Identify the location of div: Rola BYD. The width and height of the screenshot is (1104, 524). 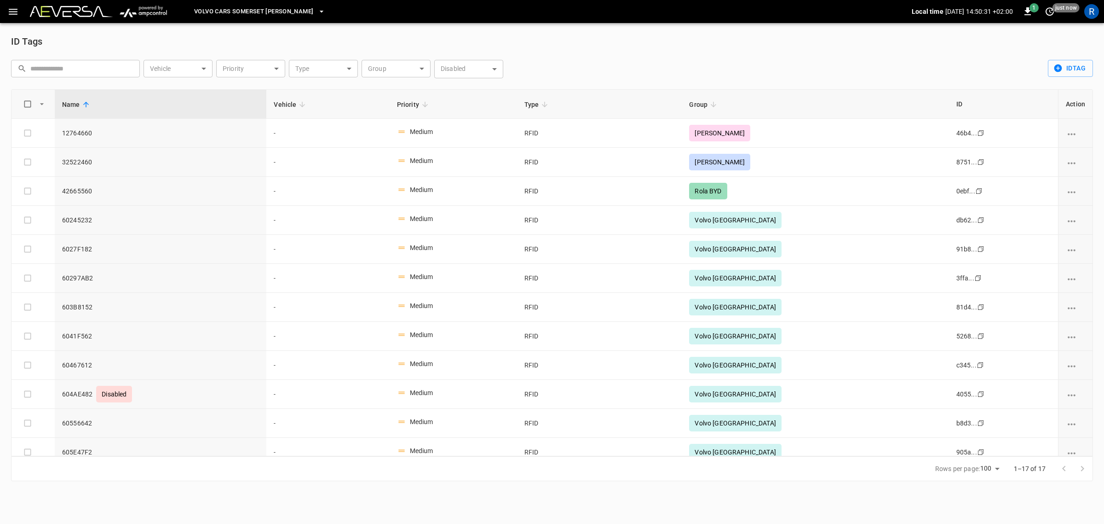
(708, 191).